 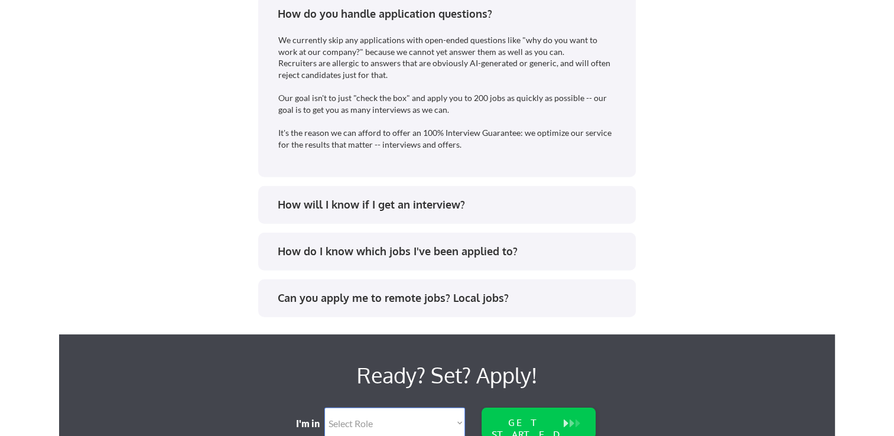 I want to click on div: How do I know which jobs I've been applied to?, so click(x=451, y=251).